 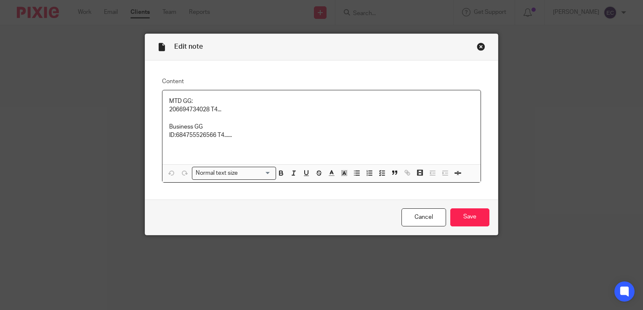 What do you see at coordinates (321, 82) in the screenshot?
I see `label: Content` at bounding box center [321, 82].